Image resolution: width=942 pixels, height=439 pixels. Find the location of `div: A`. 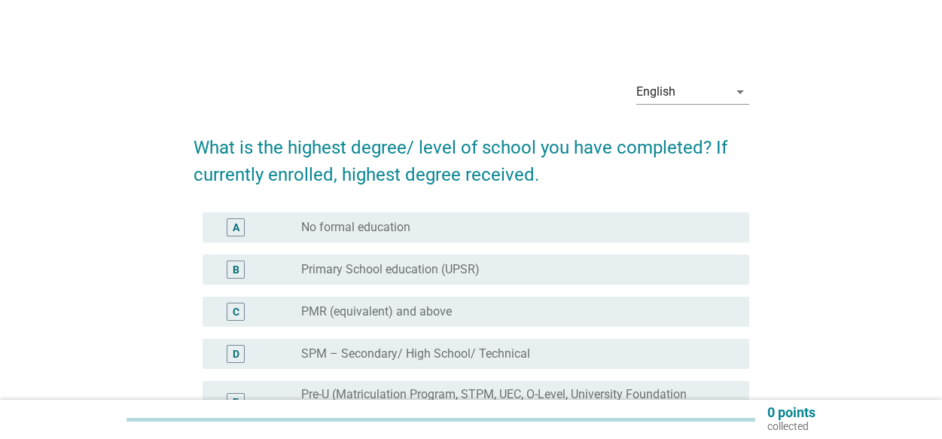

div: A is located at coordinates (236, 227).